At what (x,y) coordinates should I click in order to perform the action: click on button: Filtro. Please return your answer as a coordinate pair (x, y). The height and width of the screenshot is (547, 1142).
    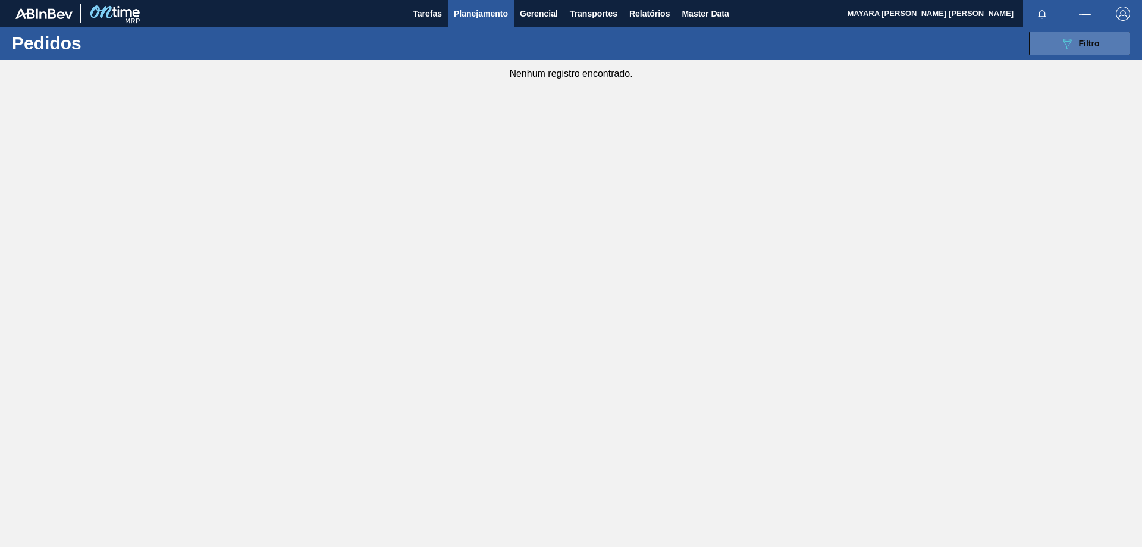
    Looking at the image, I should click on (1080, 43).